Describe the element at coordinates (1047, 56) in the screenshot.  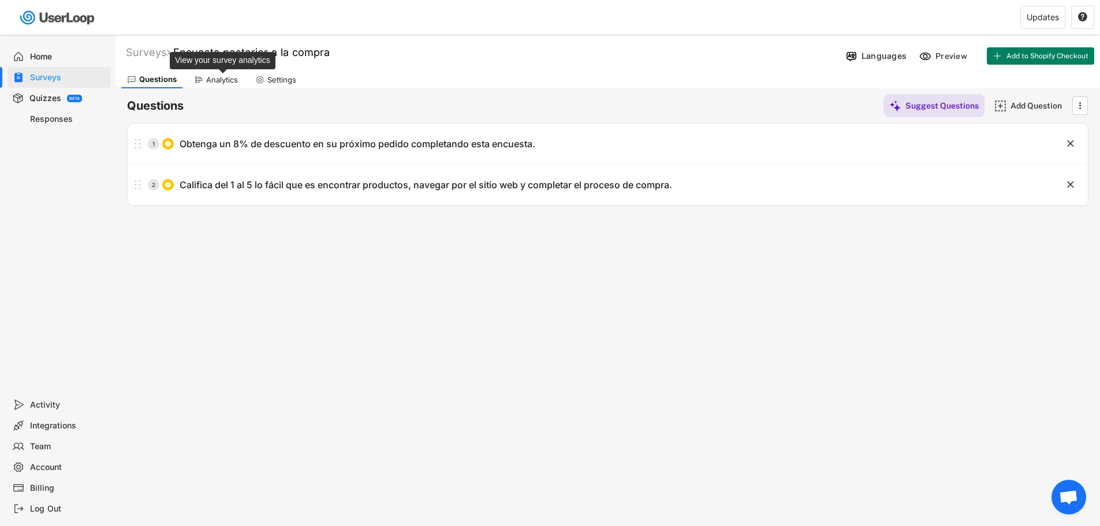
I see `span: Add to Shopify Checkout` at that location.